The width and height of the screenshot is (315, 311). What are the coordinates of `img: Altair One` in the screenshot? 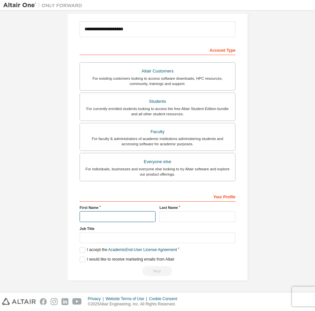 It's located at (44, 5).